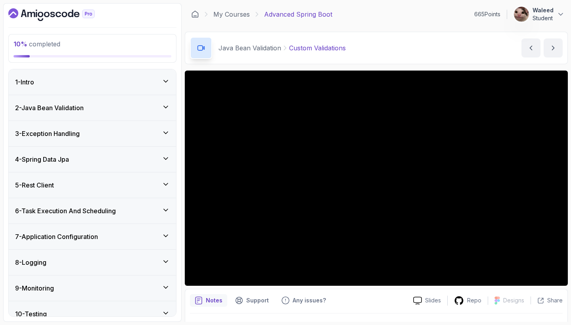 The width and height of the screenshot is (571, 325). Describe the element at coordinates (427, 301) in the screenshot. I see `a: Slides` at that location.